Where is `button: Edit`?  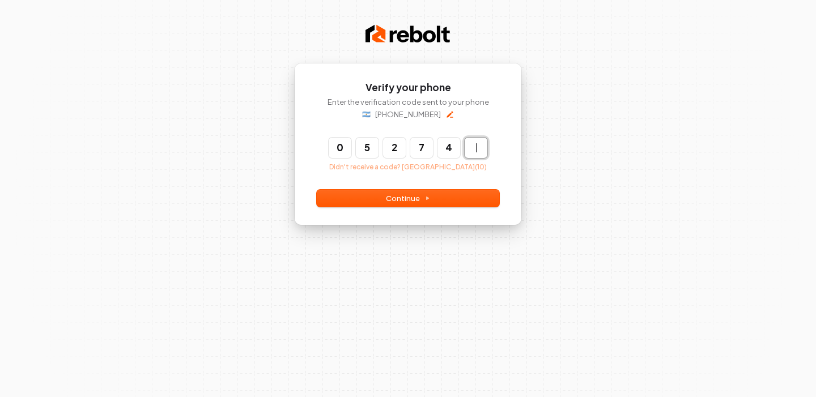
button: Edit is located at coordinates (450, 114).